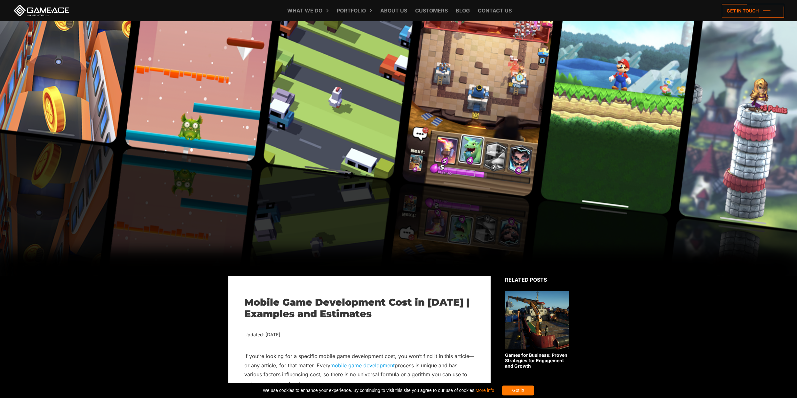  Describe the element at coordinates (537, 330) in the screenshot. I see `a: Games for Business: Proven Strategies for Engagement and Growth` at that location.